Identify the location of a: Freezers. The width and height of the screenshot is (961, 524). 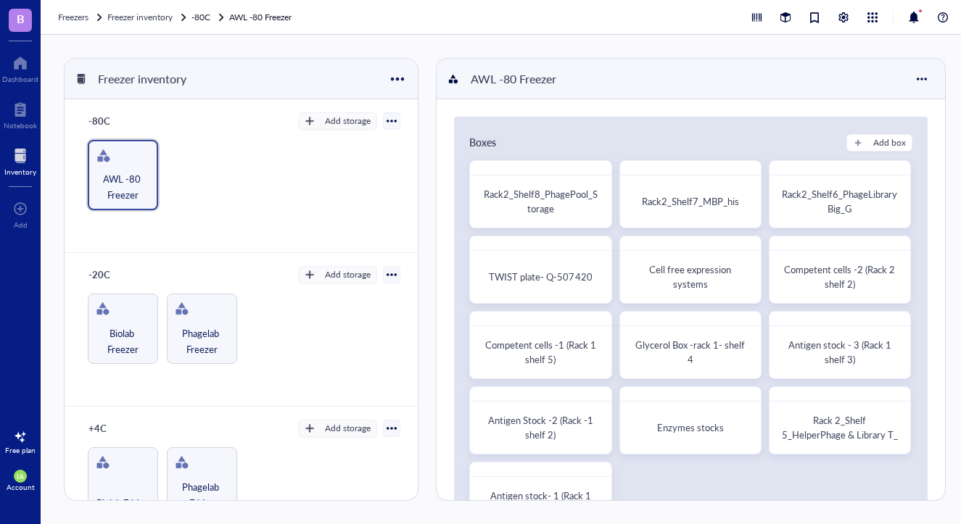
(81, 17).